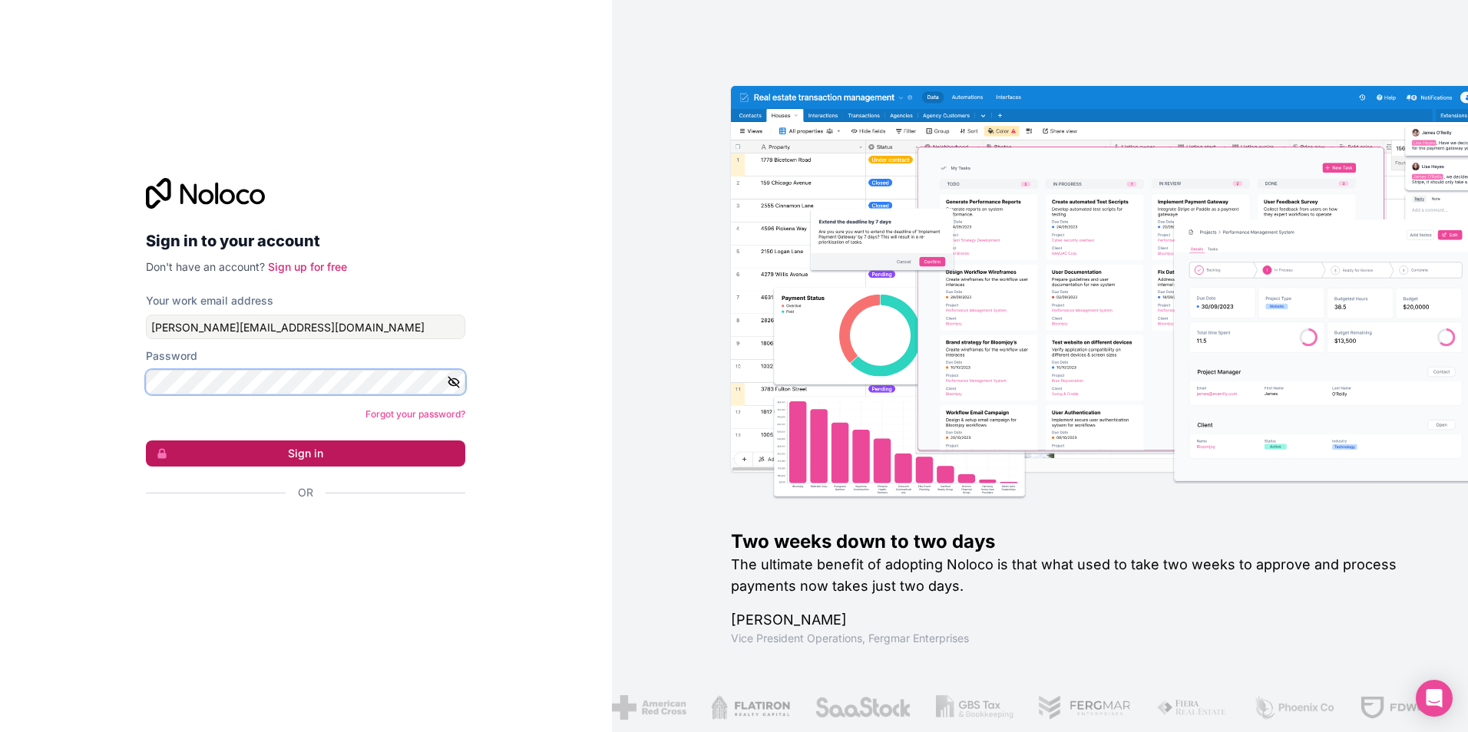 The height and width of the screenshot is (732, 1468). What do you see at coordinates (305, 241) in the screenshot?
I see `h2: Sign in to your account` at bounding box center [305, 241].